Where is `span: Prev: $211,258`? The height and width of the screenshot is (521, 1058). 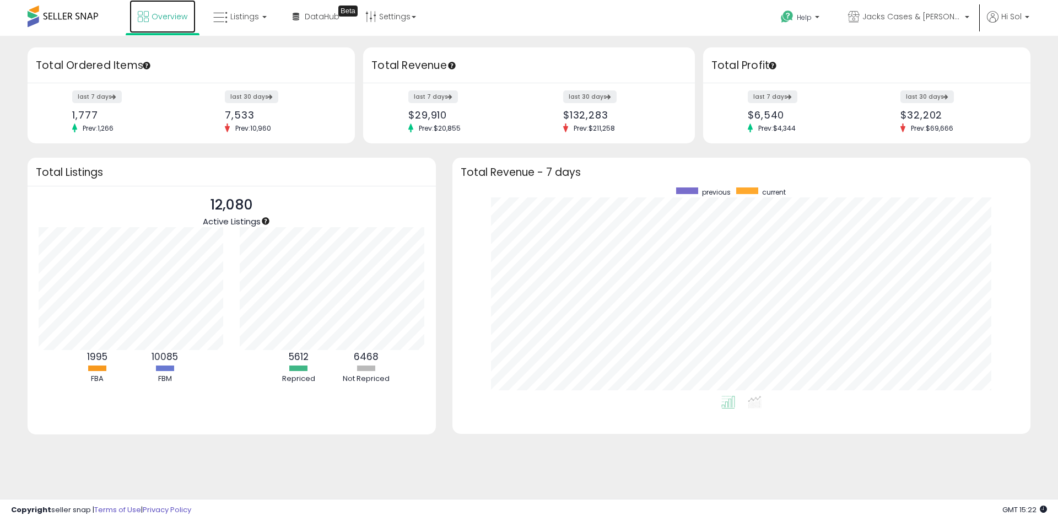
span: Prev: $211,258 is located at coordinates (594, 128).